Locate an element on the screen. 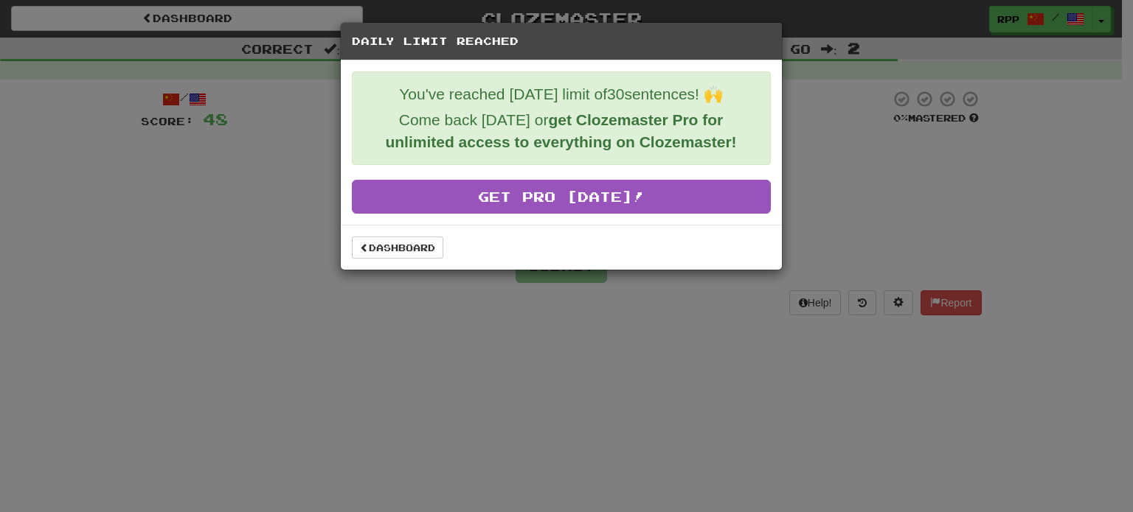 Image resolution: width=1133 pixels, height=512 pixels. a: Dashboard is located at coordinates (397, 248).